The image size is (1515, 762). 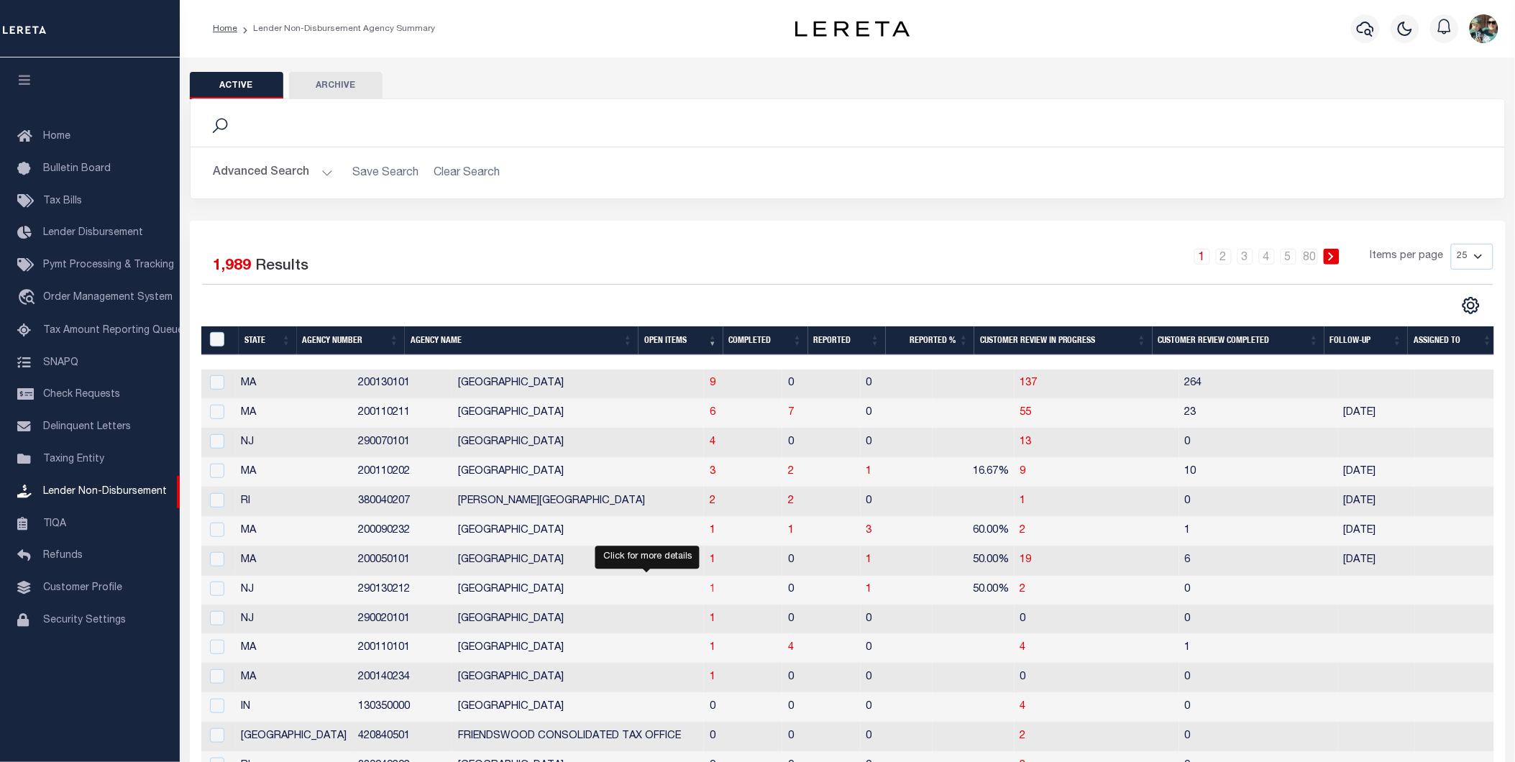 I want to click on td: 380040207, so click(x=403, y=502).